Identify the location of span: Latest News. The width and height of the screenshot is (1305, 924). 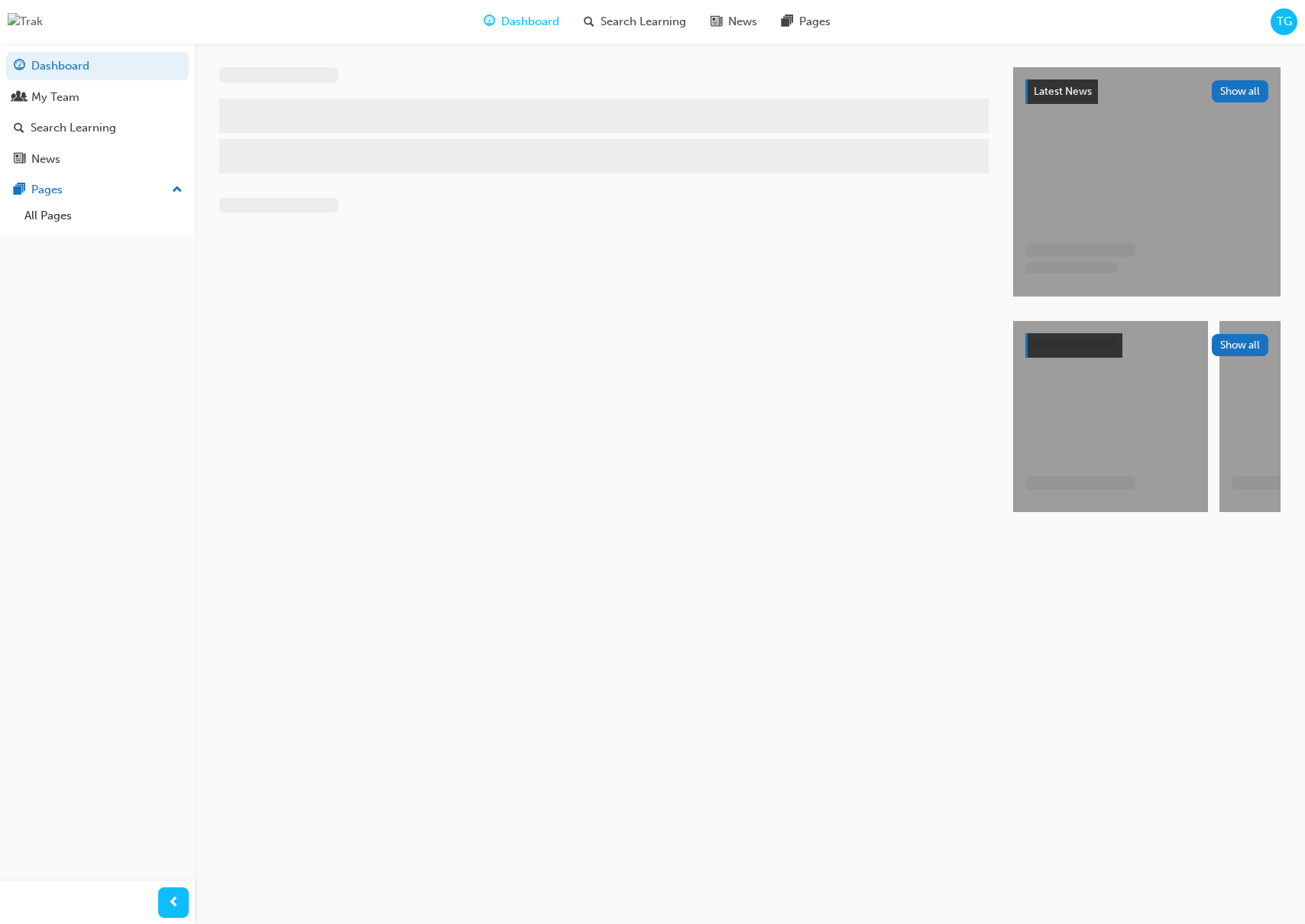
(1063, 91).